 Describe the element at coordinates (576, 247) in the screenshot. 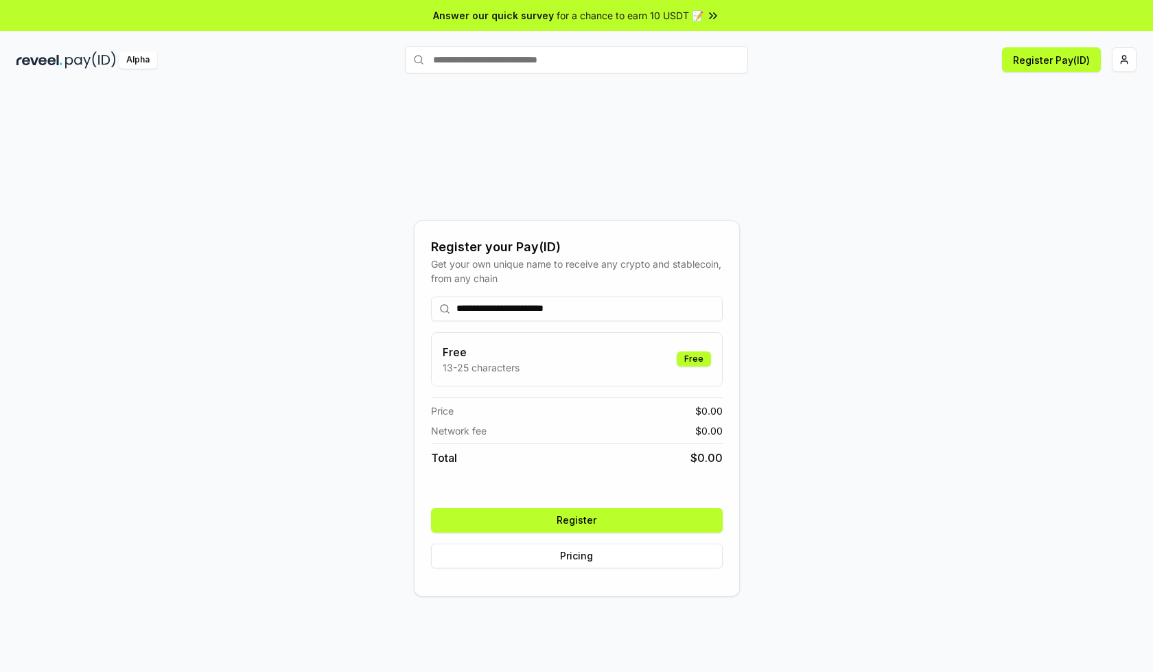

I see `div: Register your Pay(ID)` at that location.